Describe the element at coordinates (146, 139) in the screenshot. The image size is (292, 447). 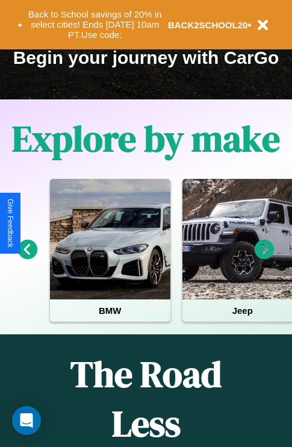
I see `h1: Explore by make` at that location.